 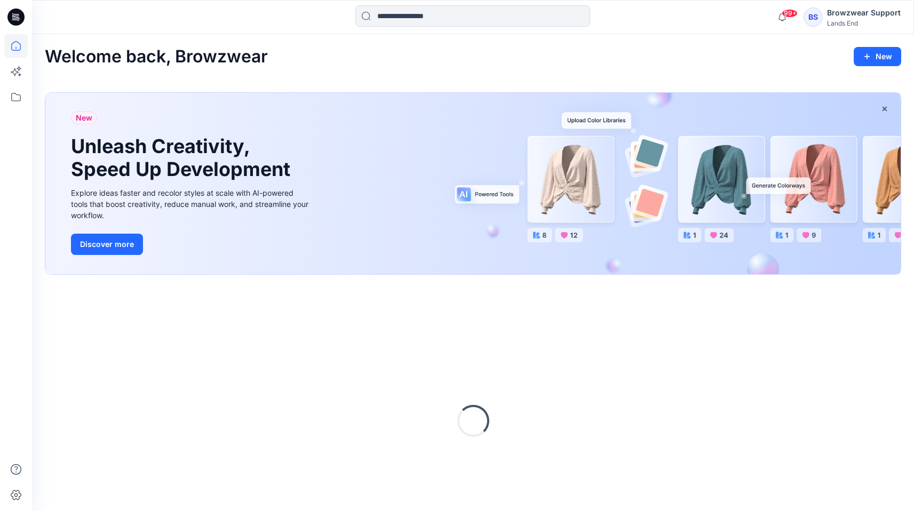 What do you see at coordinates (191, 204) in the screenshot?
I see `div: Explore ideas faster and recolor styles at scale with AI-powered tools that boost creativity, red...` at bounding box center [191, 204].